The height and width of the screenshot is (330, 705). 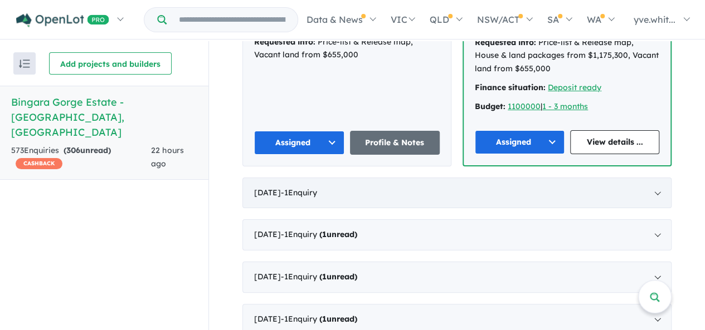 What do you see at coordinates (490, 106) in the screenshot?
I see `strong: Budget:` at bounding box center [490, 106].